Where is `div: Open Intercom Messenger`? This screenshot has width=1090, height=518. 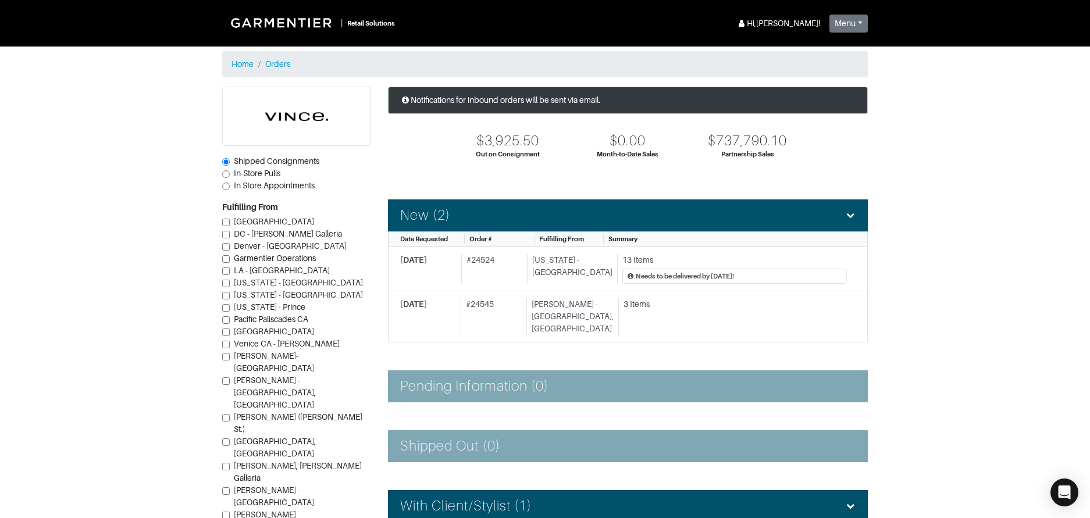
div: Open Intercom Messenger is located at coordinates (1065, 493).